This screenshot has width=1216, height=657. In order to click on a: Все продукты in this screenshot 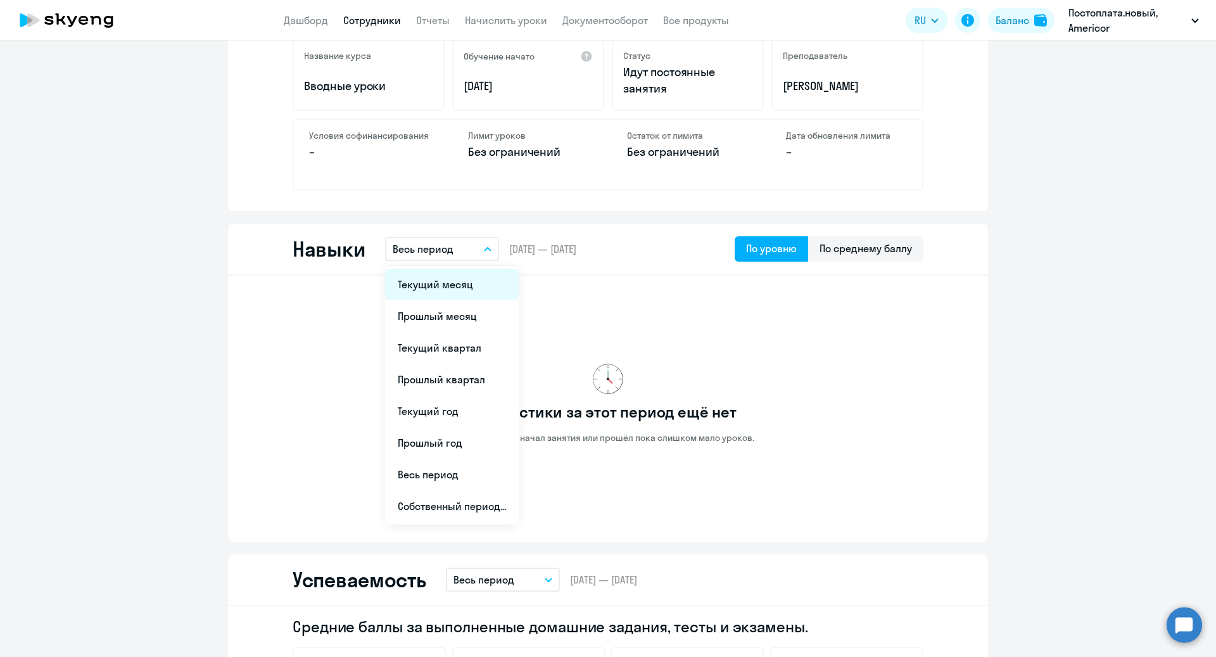, I will do `click(696, 20)`.